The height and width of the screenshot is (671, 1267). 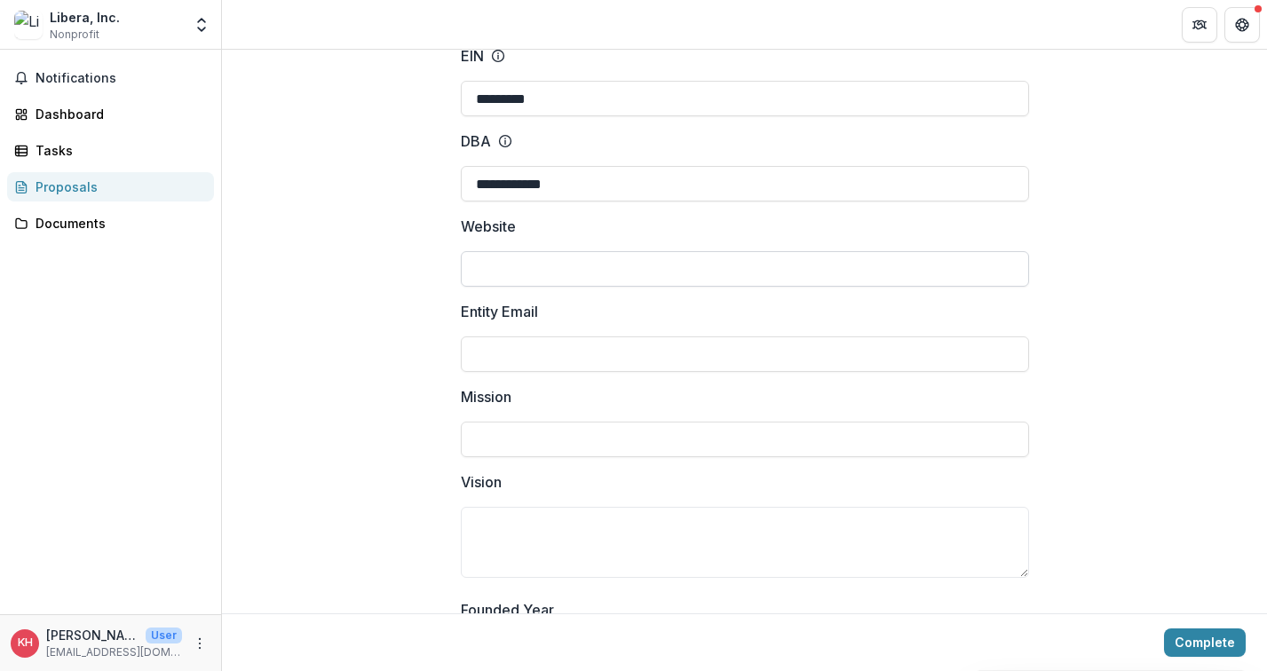 What do you see at coordinates (117, 114) in the screenshot?
I see `div: Dashboard` at bounding box center [117, 114].